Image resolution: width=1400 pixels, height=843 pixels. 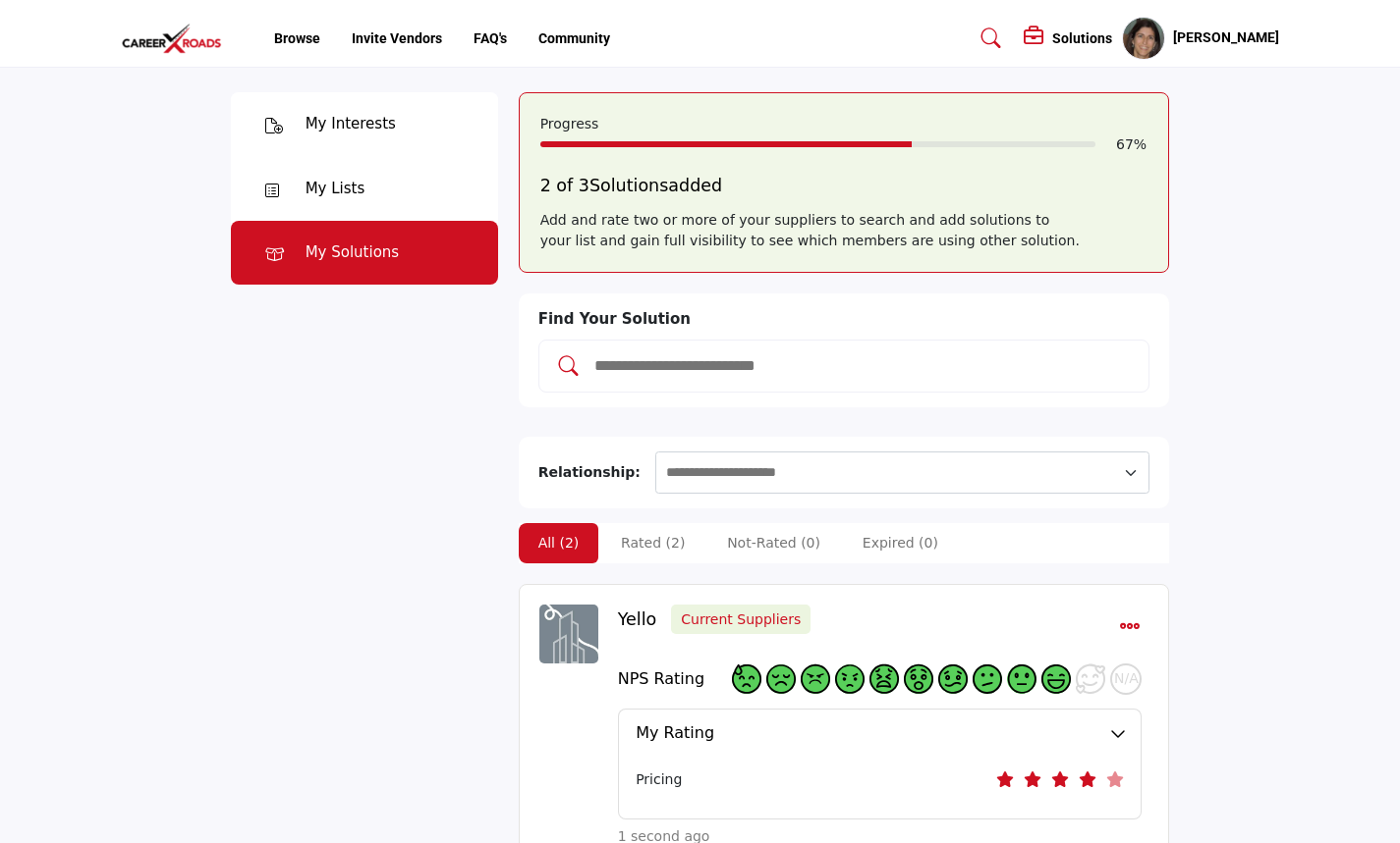 What do you see at coordinates (919, 679) in the screenshot?
I see `div: 5` at bounding box center [919, 679].